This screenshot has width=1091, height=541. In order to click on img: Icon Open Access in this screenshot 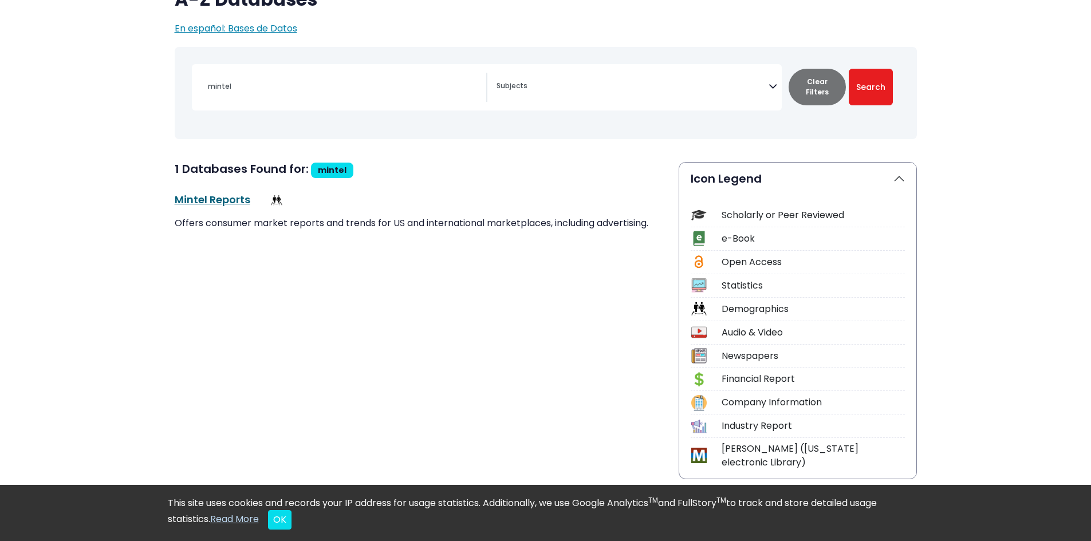, I will do `click(699, 262)`.